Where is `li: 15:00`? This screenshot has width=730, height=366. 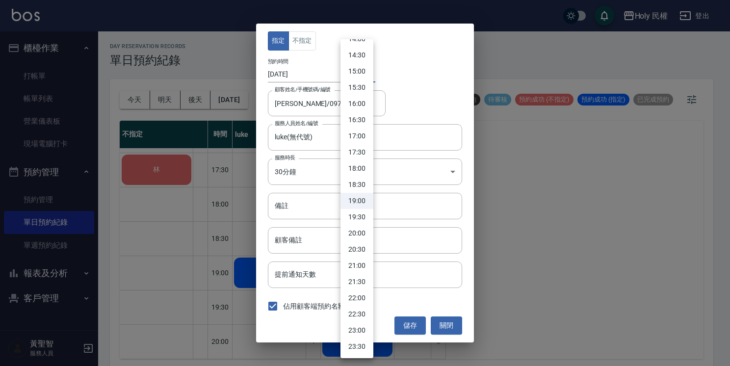 li: 15:00 is located at coordinates (357, 71).